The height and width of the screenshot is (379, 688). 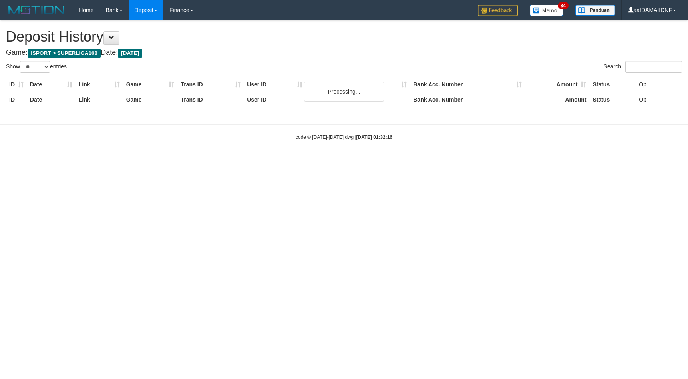 I want to click on label: Search:, so click(x=643, y=67).